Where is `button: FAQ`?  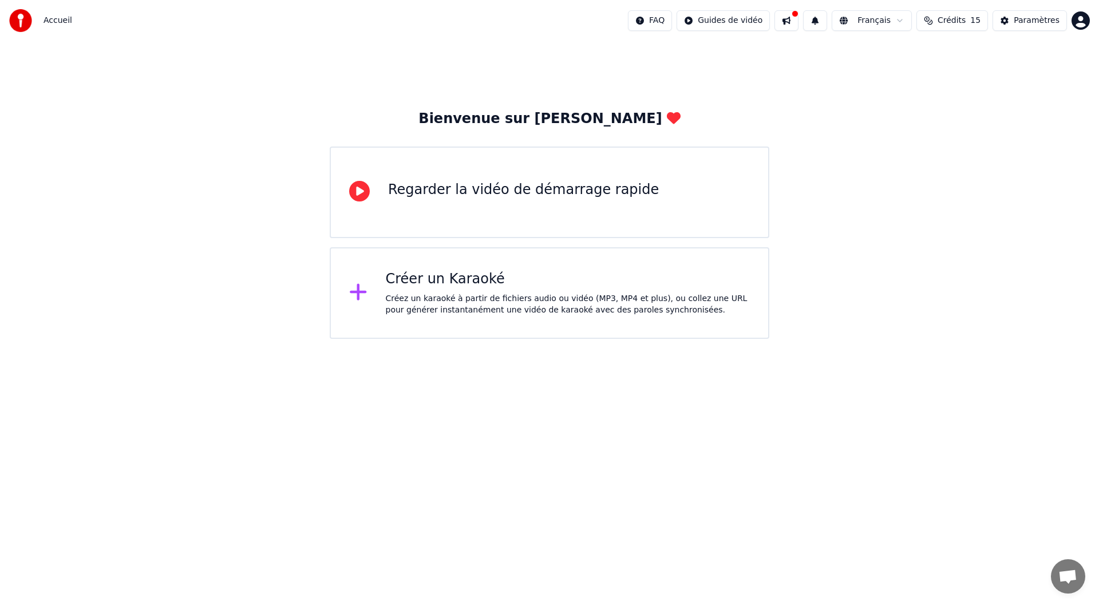 button: FAQ is located at coordinates (649, 21).